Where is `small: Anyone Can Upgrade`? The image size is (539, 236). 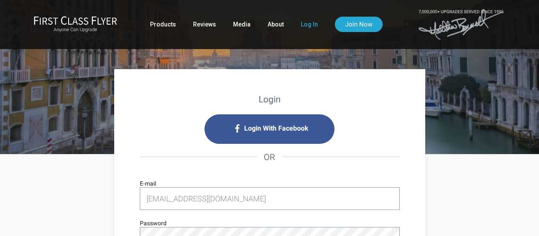
small: Anyone Can Upgrade is located at coordinates (75, 30).